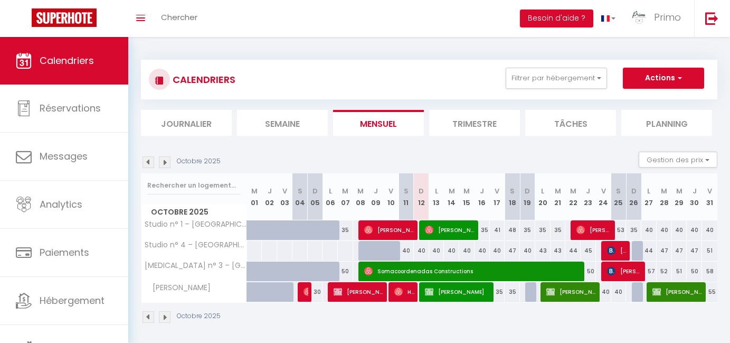  Describe the element at coordinates (254, 196) in the screenshot. I see `th: 01` at that location.